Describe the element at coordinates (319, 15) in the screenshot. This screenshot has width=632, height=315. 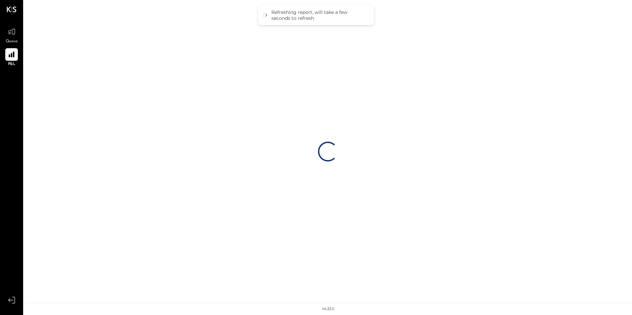
I see `div: Refreshing report, will take a few seconds to refresh` at that location.